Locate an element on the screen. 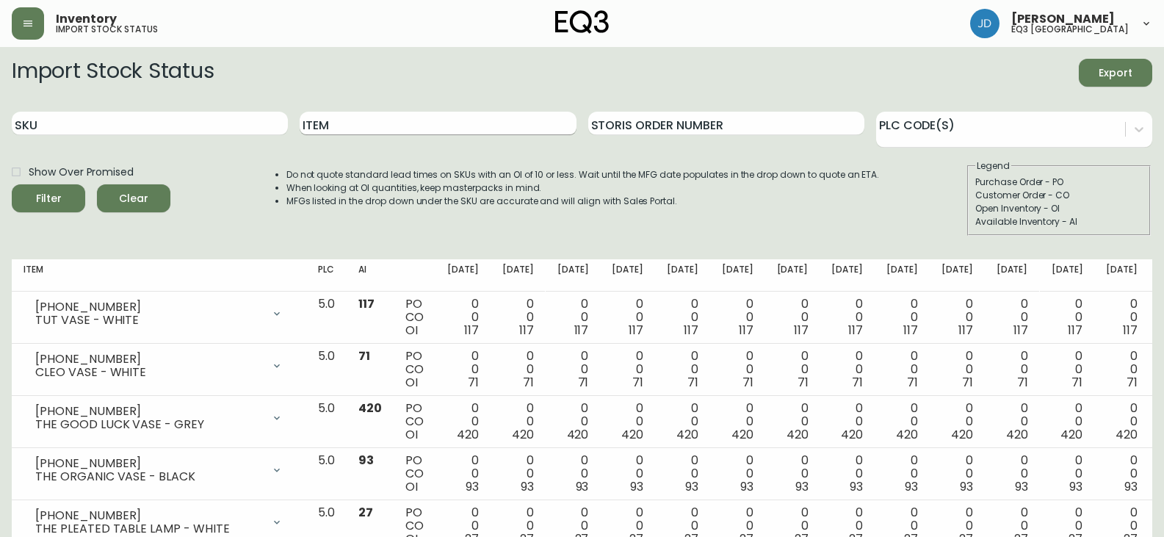  img: 7c567ac048721f22e158fd313f7f0981 is located at coordinates (985, 24).